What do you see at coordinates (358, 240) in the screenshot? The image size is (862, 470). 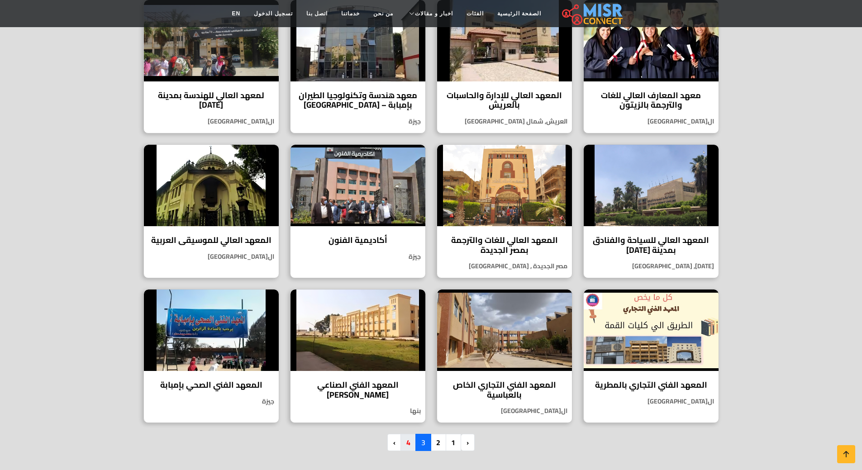 I see `h4: أكاديمية الفنون` at bounding box center [358, 240].